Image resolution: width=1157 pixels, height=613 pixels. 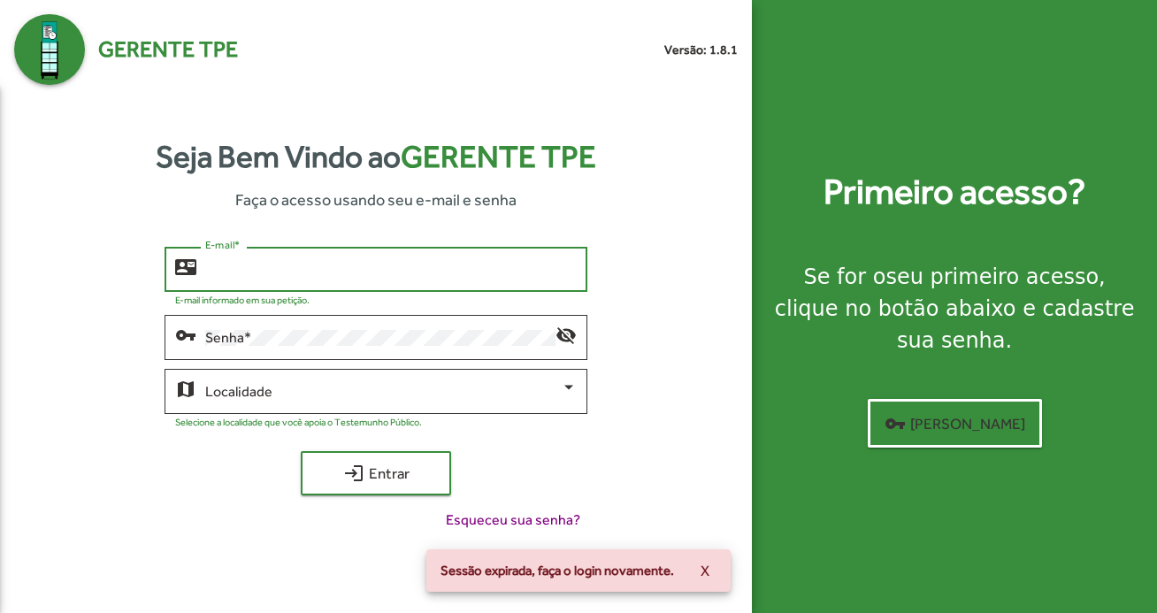 I want to click on small: Versão: 1.8.1, so click(x=700, y=50).